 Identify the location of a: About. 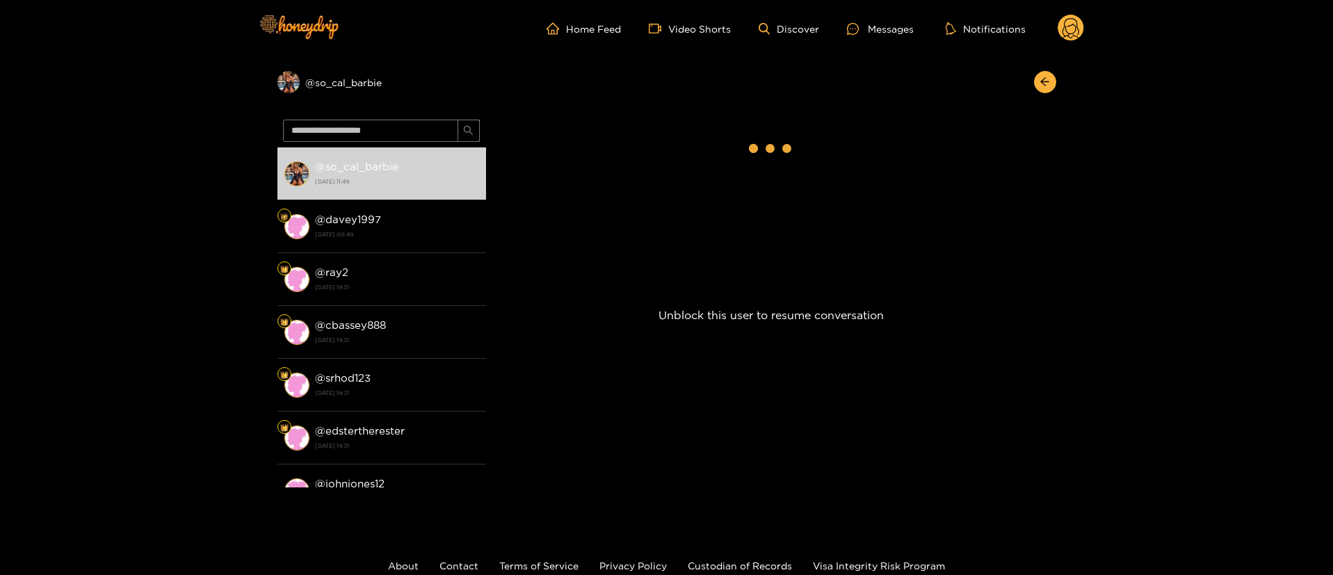
(403, 565).